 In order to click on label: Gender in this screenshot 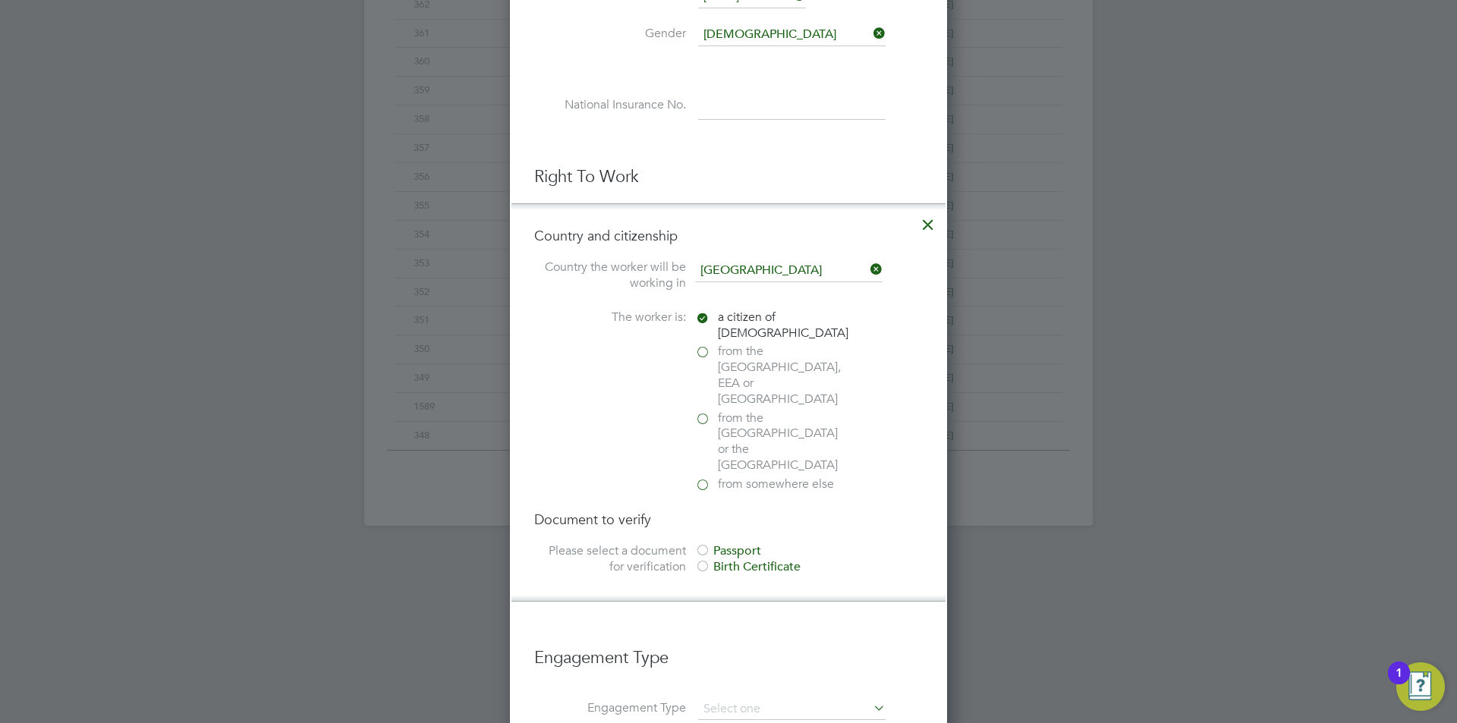, I will do `click(610, 33)`.